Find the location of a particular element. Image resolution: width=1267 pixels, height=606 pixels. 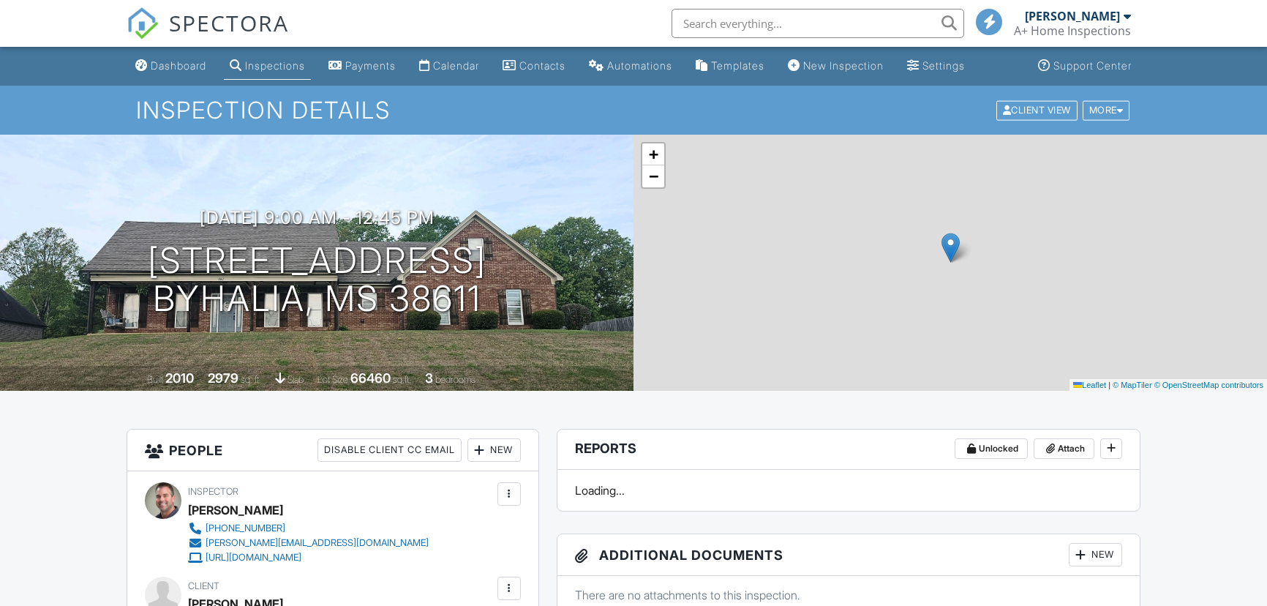

a: © MapTiler is located at coordinates (1133, 385).